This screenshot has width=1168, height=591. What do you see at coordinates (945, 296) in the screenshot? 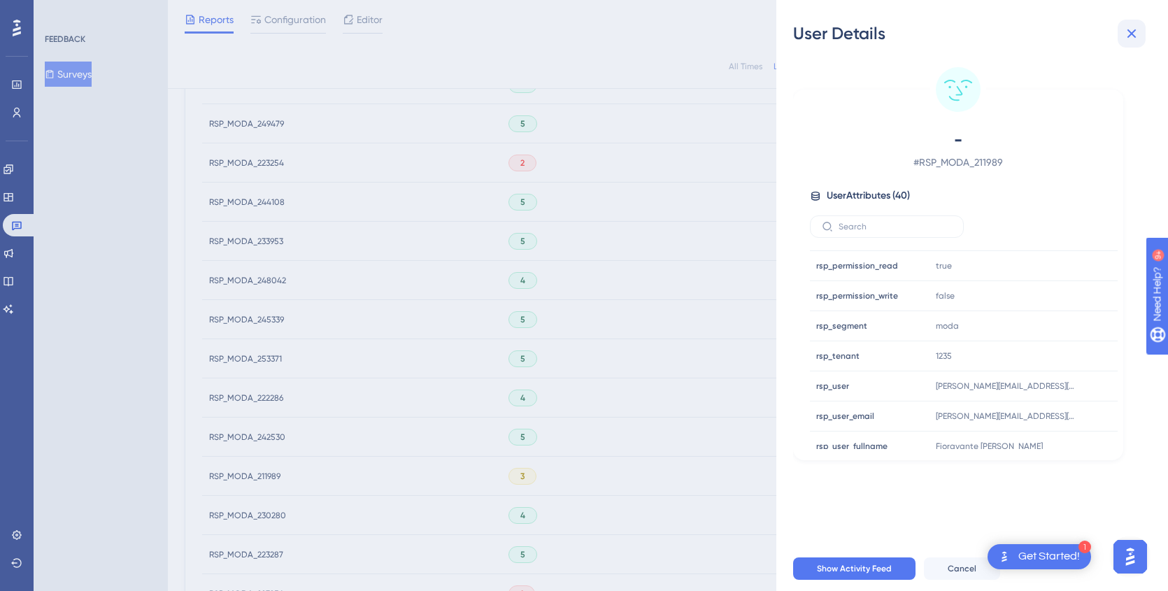
I see `span: false` at bounding box center [945, 296].